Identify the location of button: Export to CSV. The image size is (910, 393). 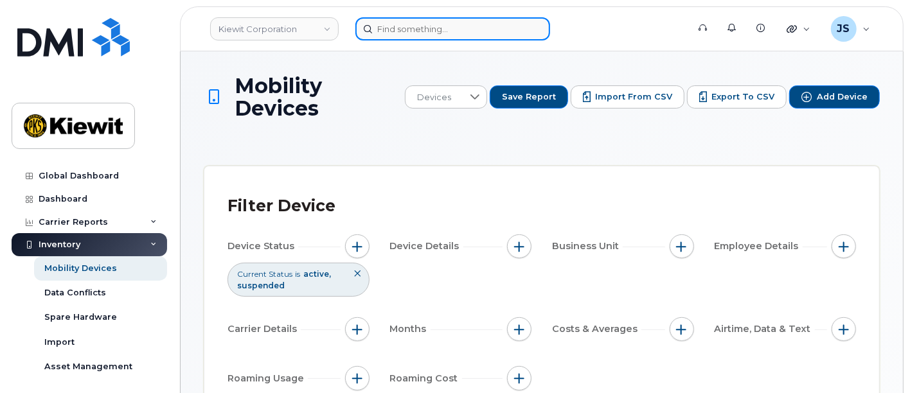
(737, 97).